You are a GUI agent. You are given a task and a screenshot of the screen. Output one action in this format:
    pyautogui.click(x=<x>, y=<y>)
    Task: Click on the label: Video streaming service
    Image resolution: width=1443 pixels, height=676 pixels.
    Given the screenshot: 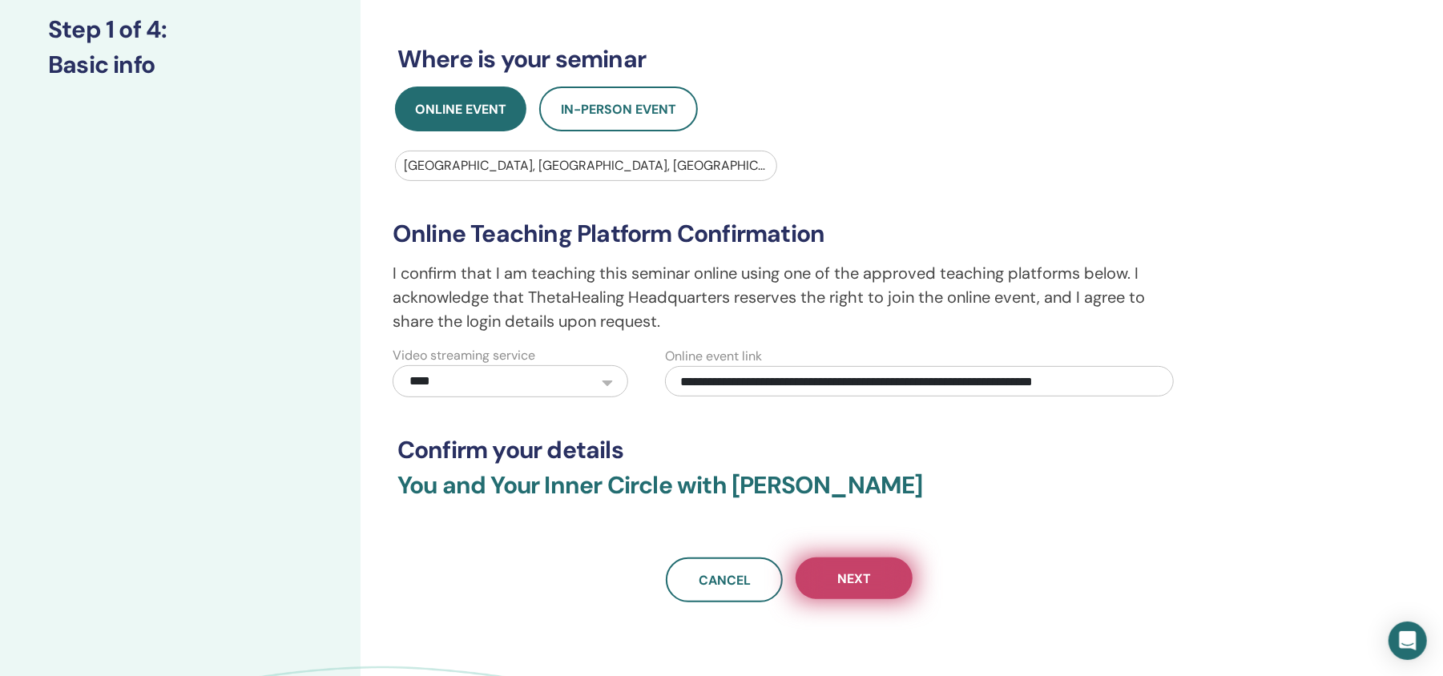 What is the action you would take?
    pyautogui.click(x=464, y=356)
    